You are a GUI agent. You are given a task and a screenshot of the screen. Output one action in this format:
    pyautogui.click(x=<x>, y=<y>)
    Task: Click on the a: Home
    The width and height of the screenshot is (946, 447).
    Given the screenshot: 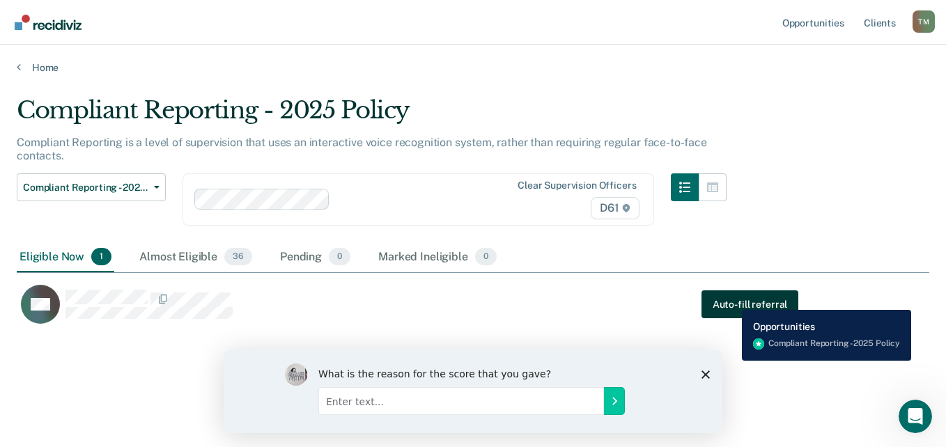 What is the action you would take?
    pyautogui.click(x=473, y=68)
    